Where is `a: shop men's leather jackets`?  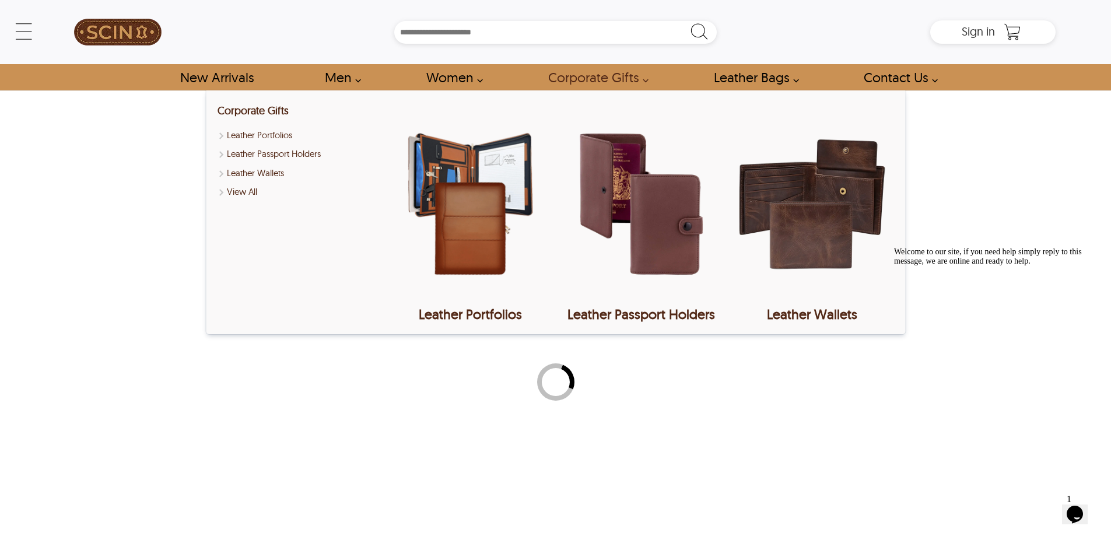
a: shop men's leather jackets is located at coordinates (340, 77).